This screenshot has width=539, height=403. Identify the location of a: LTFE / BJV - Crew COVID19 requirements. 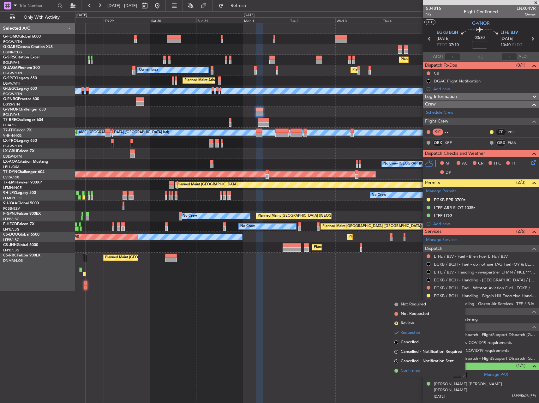
(473, 342).